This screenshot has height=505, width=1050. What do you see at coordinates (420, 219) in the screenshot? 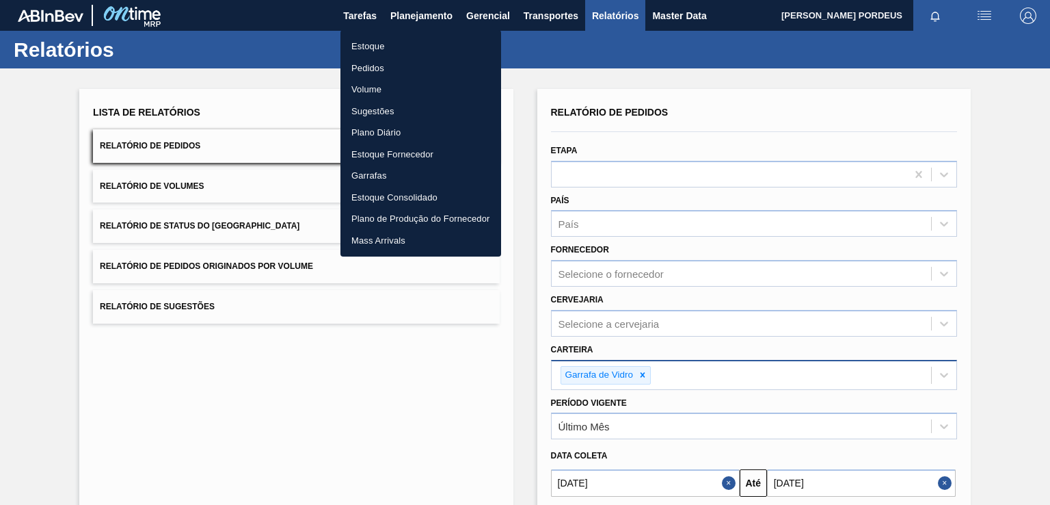
I see `li: Plano de Produção do Fornecedor` at bounding box center [420, 219].